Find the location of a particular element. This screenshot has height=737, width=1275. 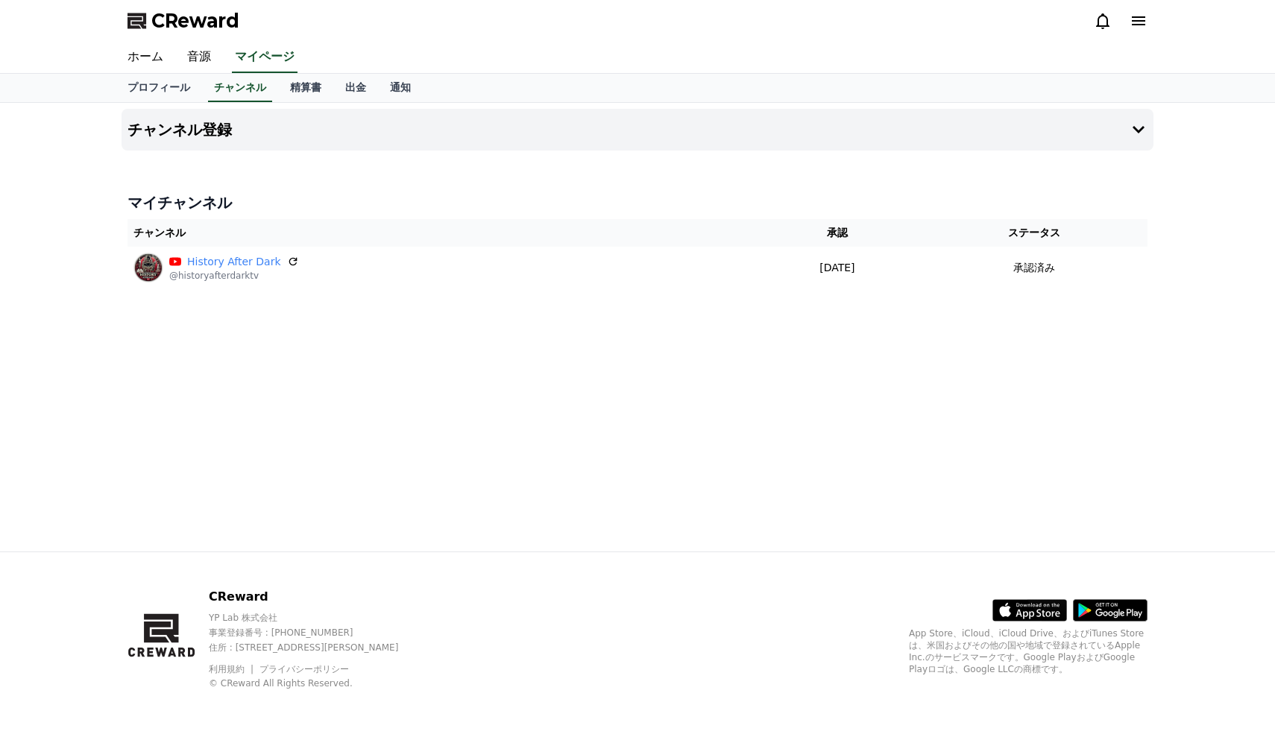

p: © CReward All Rights Reserved. is located at coordinates (316, 684).